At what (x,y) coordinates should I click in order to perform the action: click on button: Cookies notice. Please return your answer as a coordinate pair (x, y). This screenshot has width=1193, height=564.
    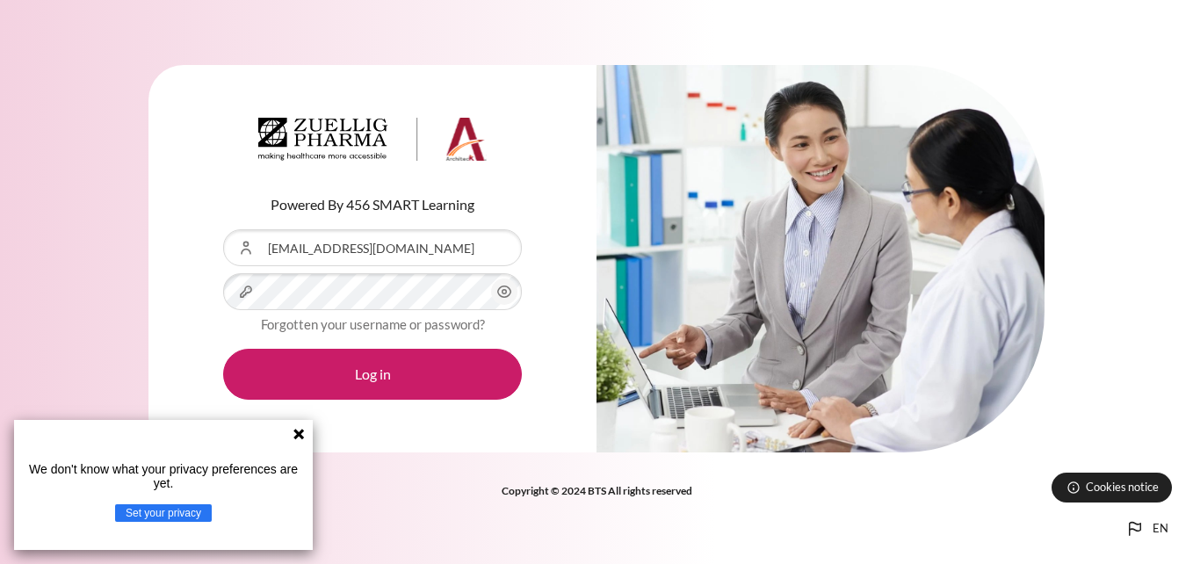
    Looking at the image, I should click on (1112, 488).